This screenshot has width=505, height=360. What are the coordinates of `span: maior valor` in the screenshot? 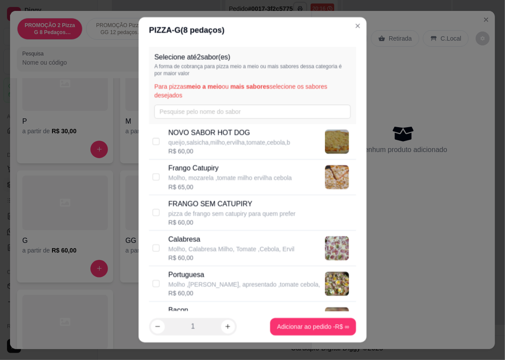 It's located at (176, 73).